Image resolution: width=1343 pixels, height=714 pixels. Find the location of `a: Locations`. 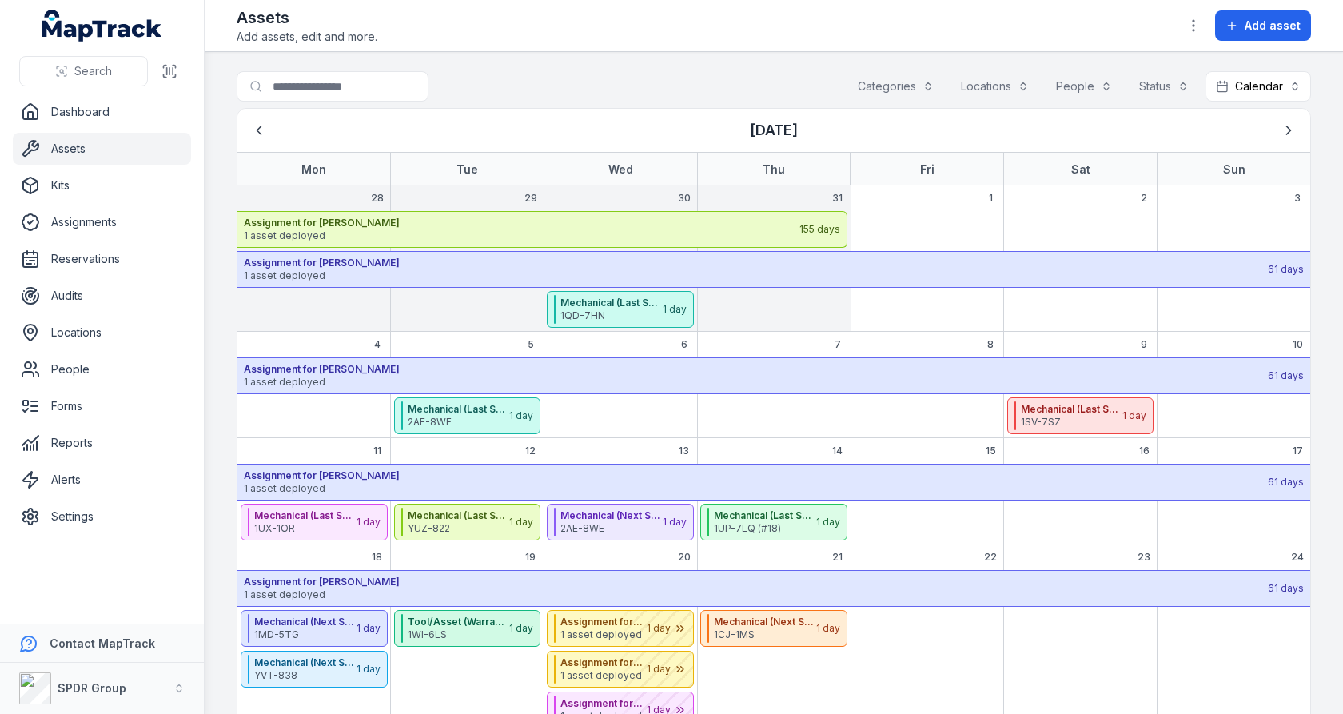

a: Locations is located at coordinates (102, 333).